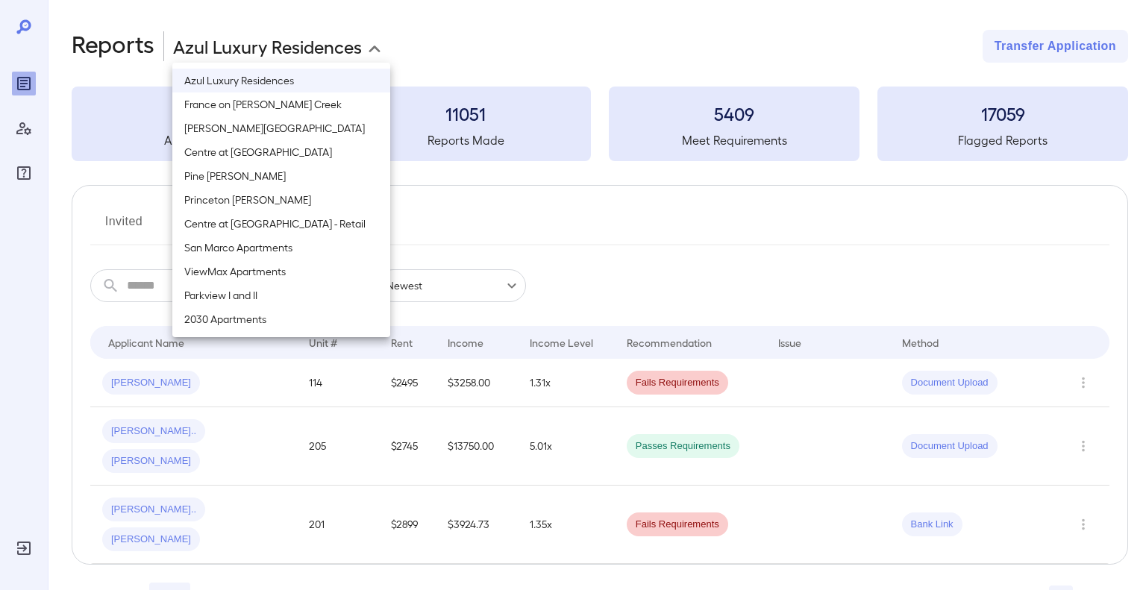 The image size is (1146, 590). Describe the element at coordinates (281, 295) in the screenshot. I see `li: Parkview I and II` at that location.